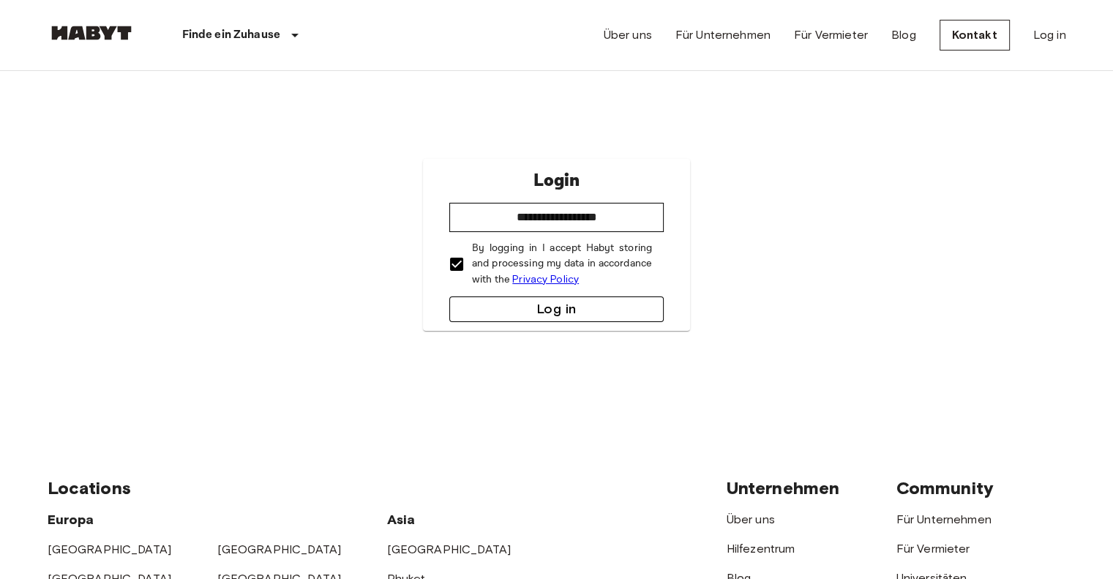 The width and height of the screenshot is (1113, 579). What do you see at coordinates (556, 181) in the screenshot?
I see `p: Login` at bounding box center [556, 181].